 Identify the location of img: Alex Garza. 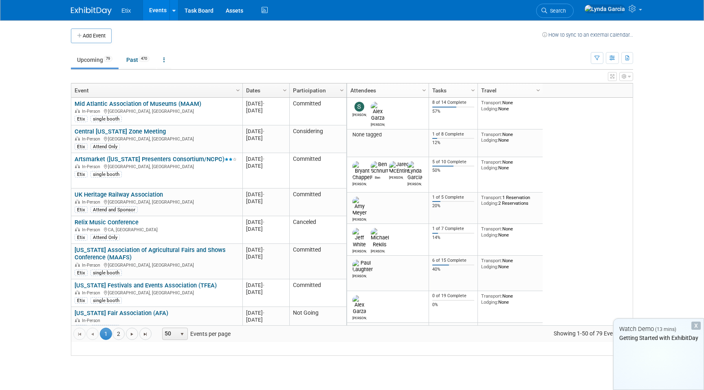
(359, 305).